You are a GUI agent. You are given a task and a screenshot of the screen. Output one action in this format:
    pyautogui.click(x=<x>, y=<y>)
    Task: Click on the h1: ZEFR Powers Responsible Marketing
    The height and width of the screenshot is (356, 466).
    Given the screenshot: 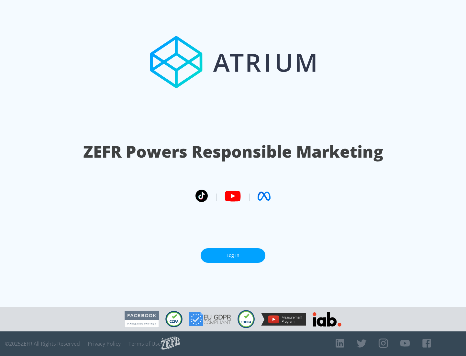 What is the action you would take?
    pyautogui.click(x=233, y=152)
    